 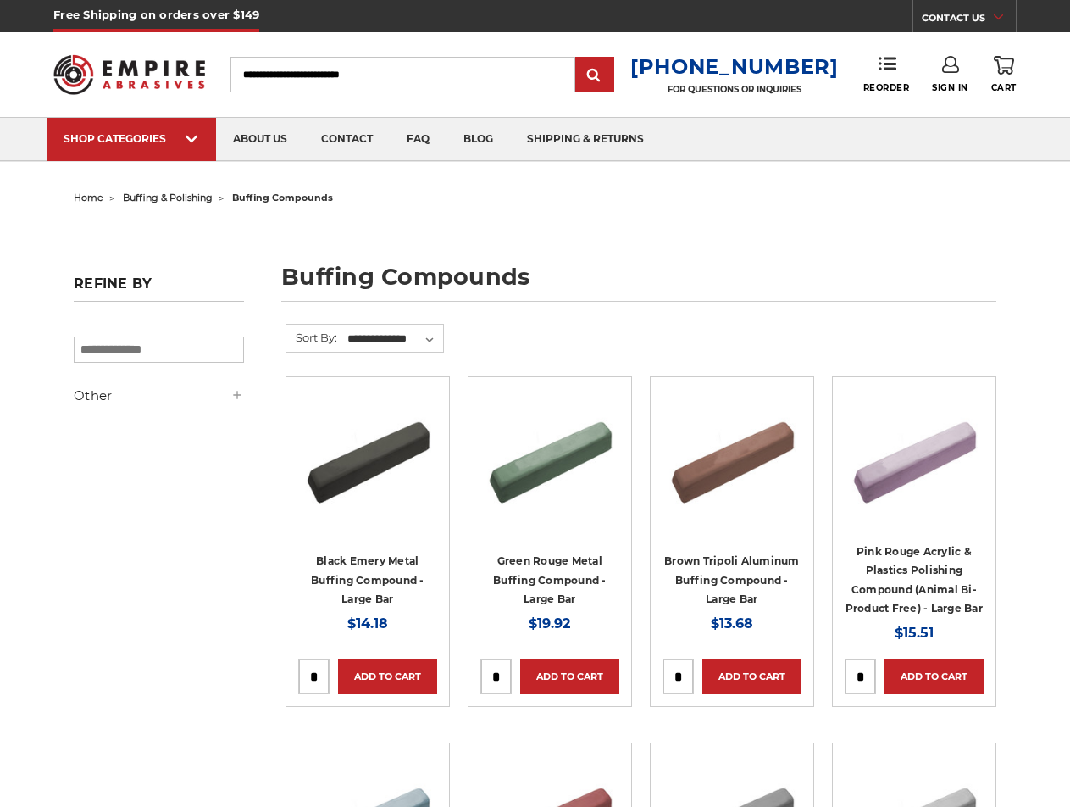 What do you see at coordinates (732, 579) in the screenshot?
I see `a: Brown Tripoli Aluminum Buffing Compound - Large Bar` at bounding box center [732, 579].